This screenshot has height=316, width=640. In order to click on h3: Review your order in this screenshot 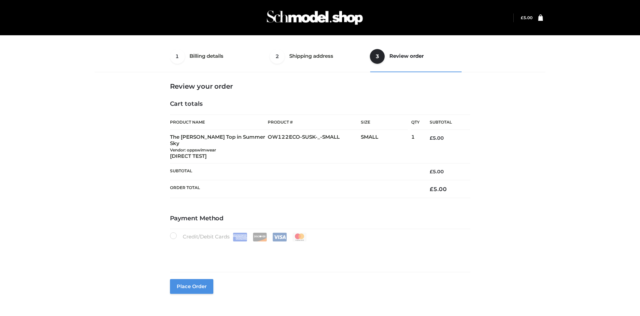, I will do `click(320, 86)`.